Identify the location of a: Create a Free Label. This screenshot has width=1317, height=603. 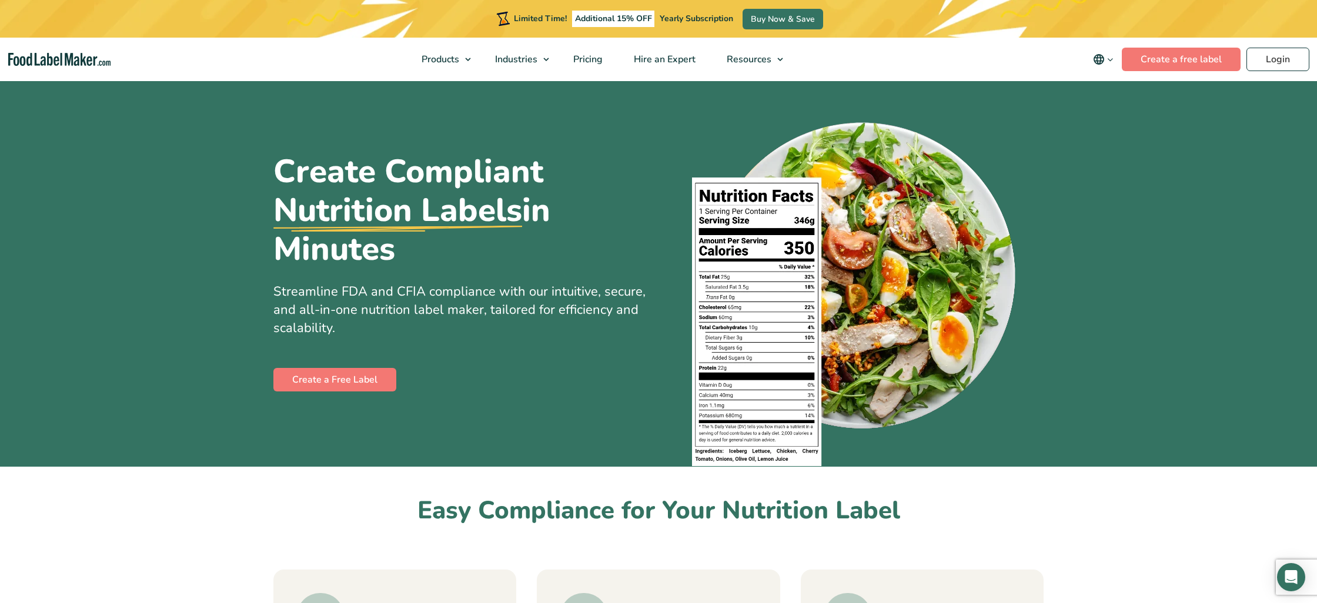
(335, 380).